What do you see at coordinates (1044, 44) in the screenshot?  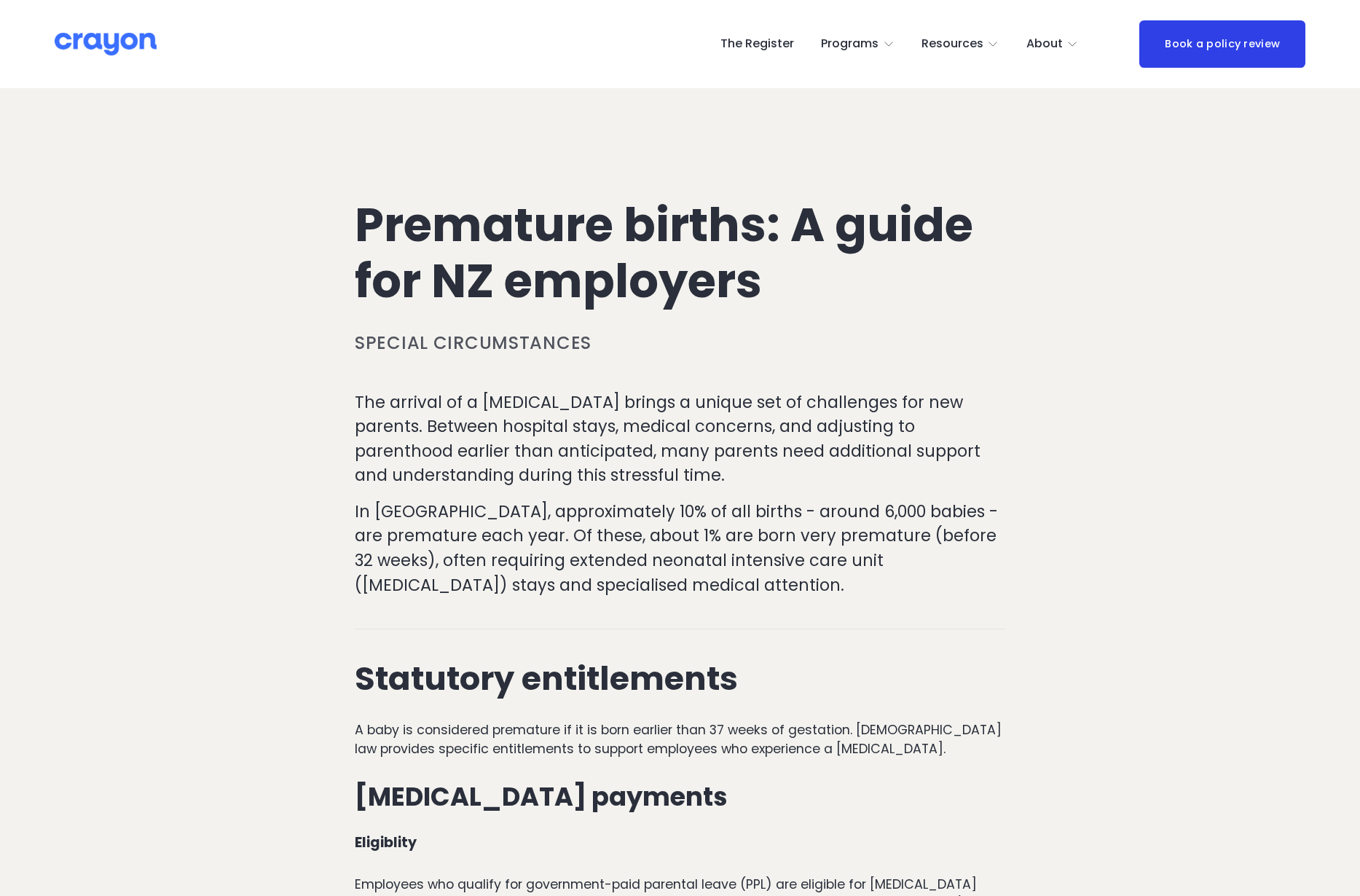 I see `span: About` at bounding box center [1044, 44].